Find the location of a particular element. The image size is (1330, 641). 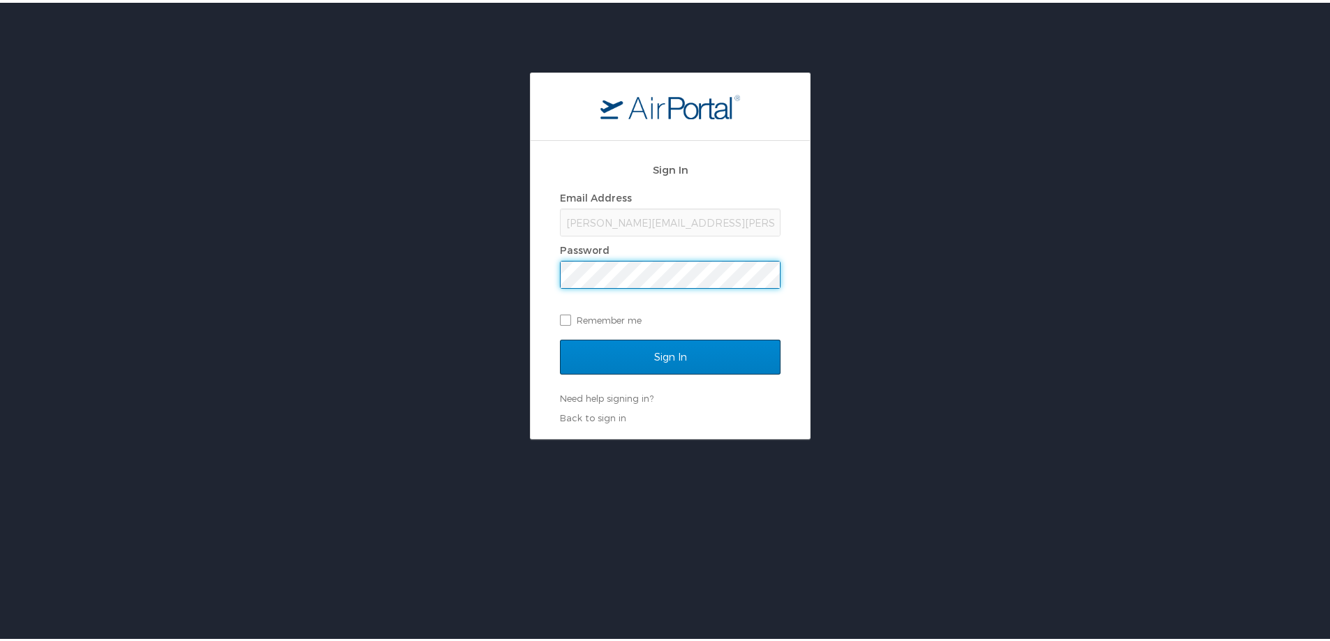

a: Back to sign in is located at coordinates (593, 415).